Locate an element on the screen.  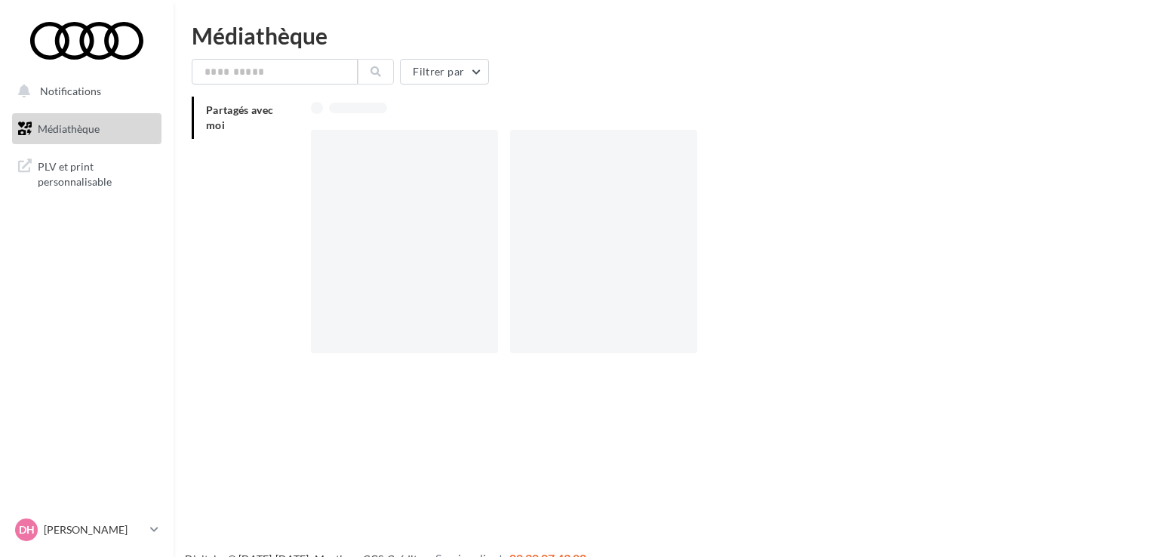
button: Notifications is located at coordinates (84, 91).